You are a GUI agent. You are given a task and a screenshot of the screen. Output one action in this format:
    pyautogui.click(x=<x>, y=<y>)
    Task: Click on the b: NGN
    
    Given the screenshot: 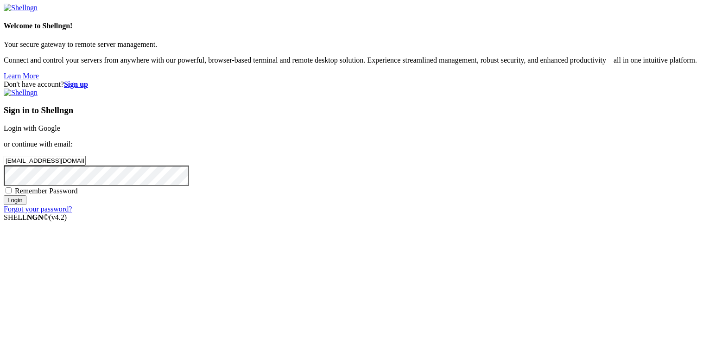 What is the action you would take?
    pyautogui.click(x=35, y=217)
    